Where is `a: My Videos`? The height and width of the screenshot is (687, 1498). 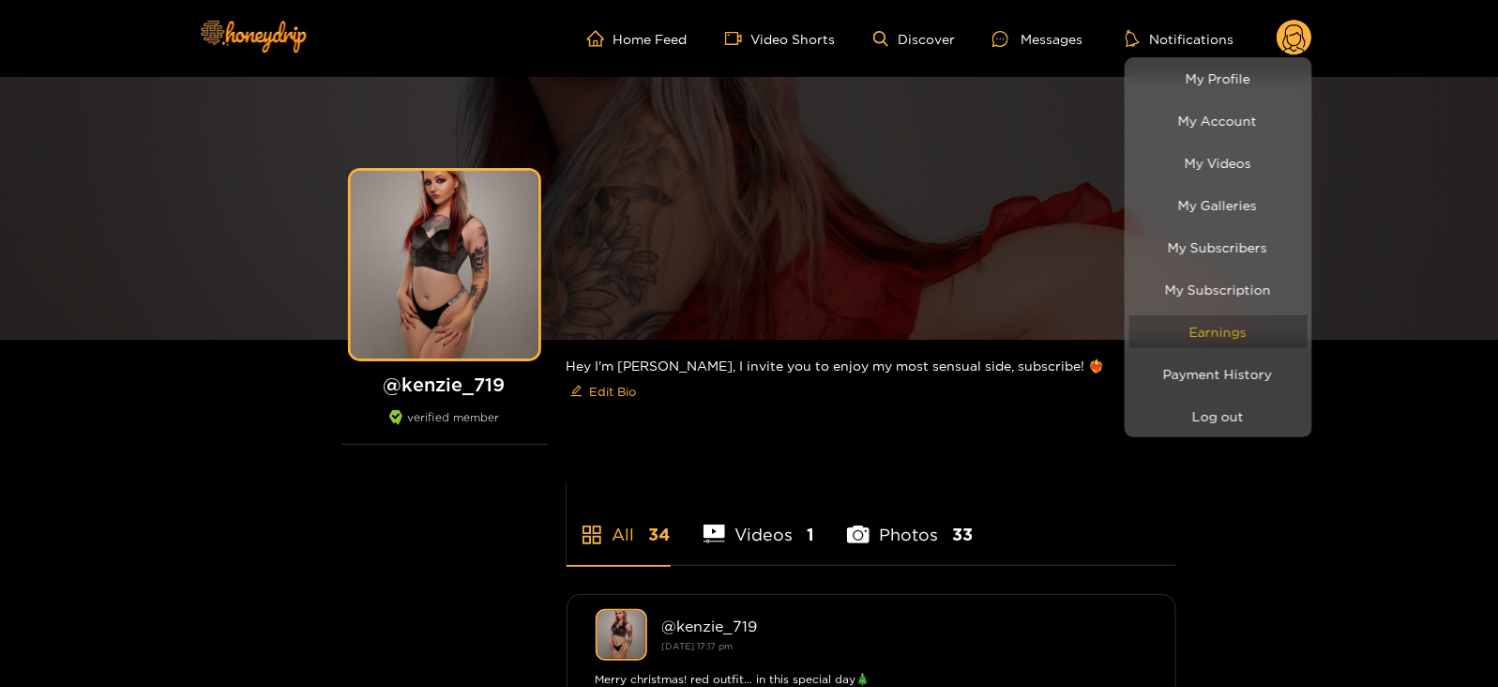 a: My Videos is located at coordinates (1218, 162).